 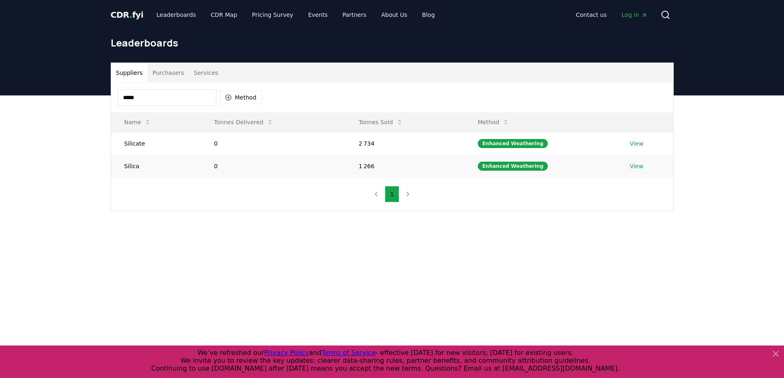 What do you see at coordinates (137, 122) in the screenshot?
I see `button: Name` at bounding box center [137, 122].